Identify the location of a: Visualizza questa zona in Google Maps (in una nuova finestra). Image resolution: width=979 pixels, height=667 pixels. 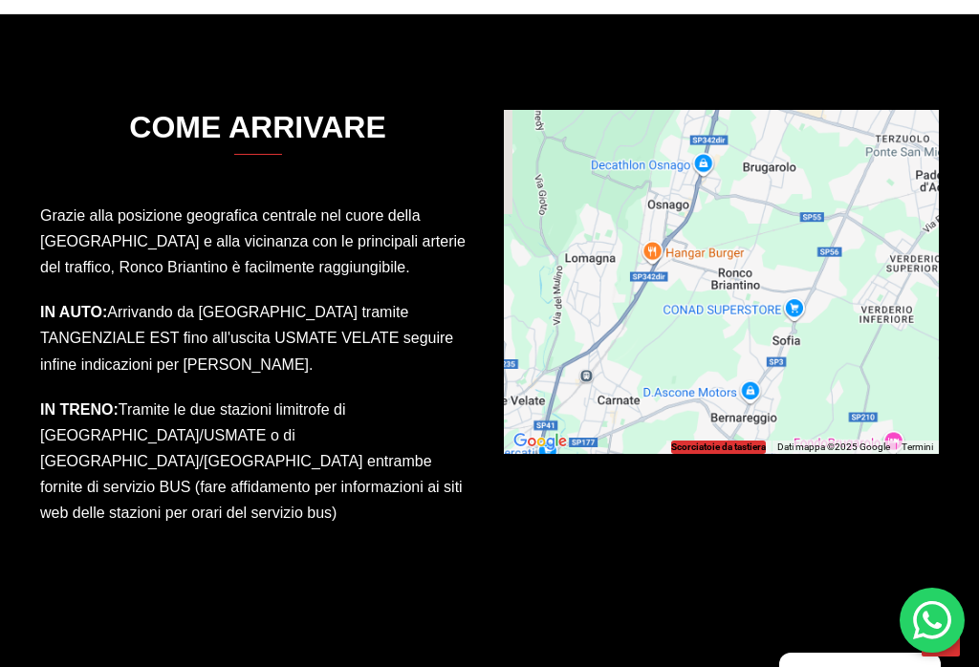
(540, 442).